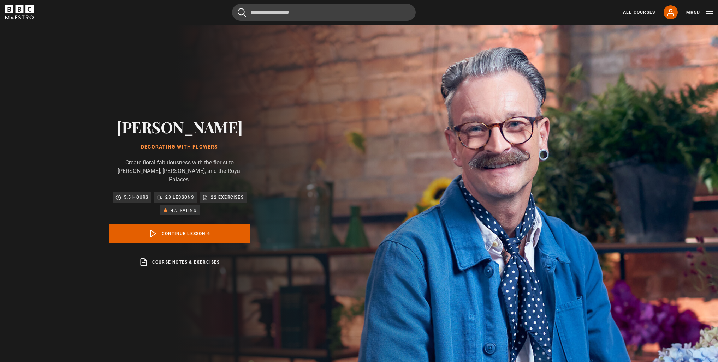  What do you see at coordinates (19, 12) in the screenshot?
I see `svg: BBC Maestro` at bounding box center [19, 12].